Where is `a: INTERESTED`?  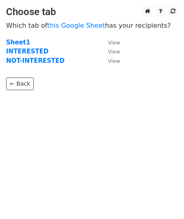
a: INTERESTED is located at coordinates (27, 51).